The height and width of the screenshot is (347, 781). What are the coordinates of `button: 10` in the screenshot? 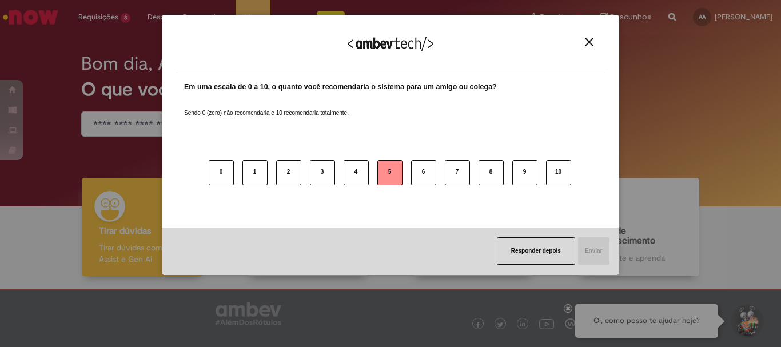 It's located at (559, 173).